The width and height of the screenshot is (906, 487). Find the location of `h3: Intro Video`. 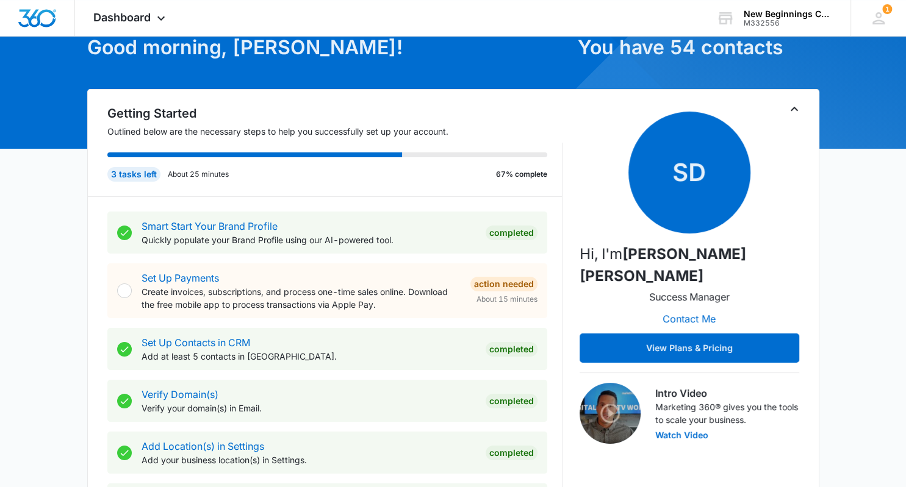

h3: Intro Video is located at coordinates (727, 394).